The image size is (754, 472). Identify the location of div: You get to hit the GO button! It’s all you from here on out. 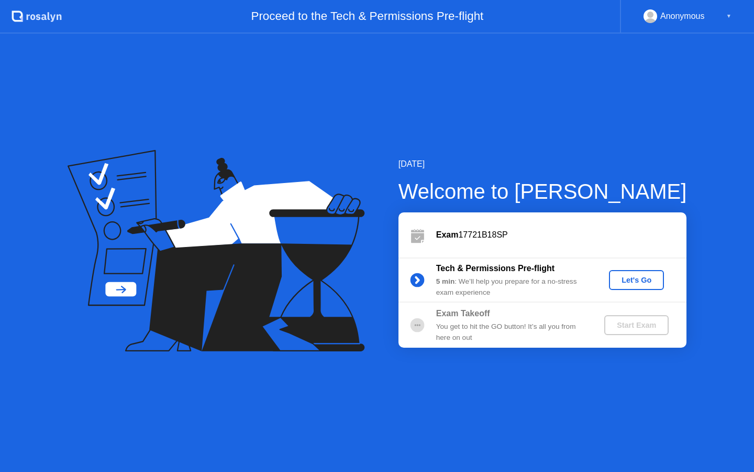
(512, 332).